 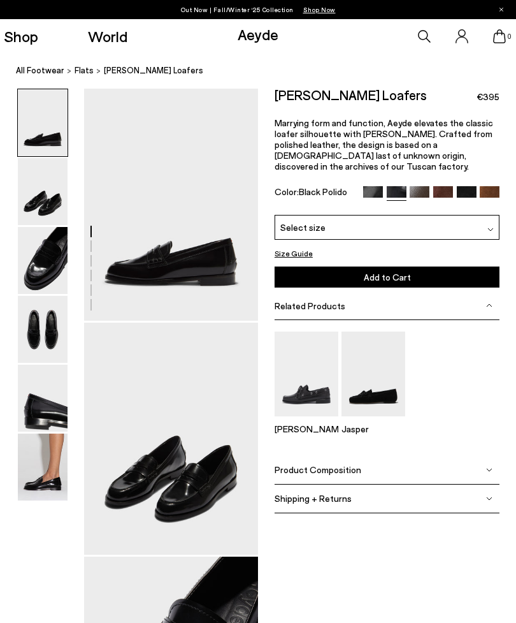 What do you see at coordinates (373, 428) in the screenshot?
I see `p: Jasper` at bounding box center [373, 428].